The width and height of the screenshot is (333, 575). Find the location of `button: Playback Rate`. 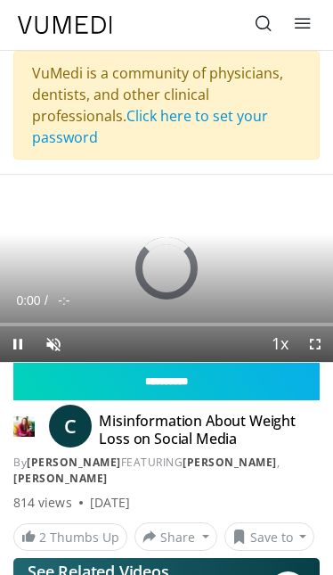

button: Playback Rate is located at coordinates (280, 344).